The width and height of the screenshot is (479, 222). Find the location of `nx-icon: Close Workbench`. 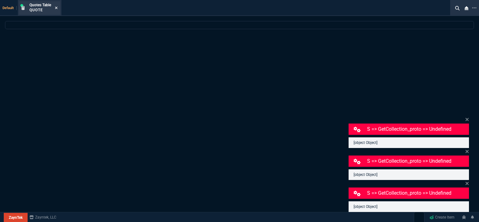

nx-icon: Close Workbench is located at coordinates (466, 8).